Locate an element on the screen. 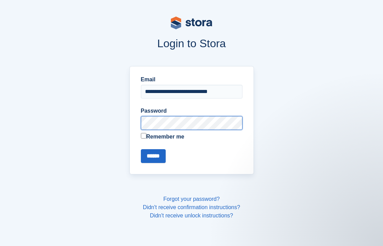  label: Remember me is located at coordinates (191, 137).